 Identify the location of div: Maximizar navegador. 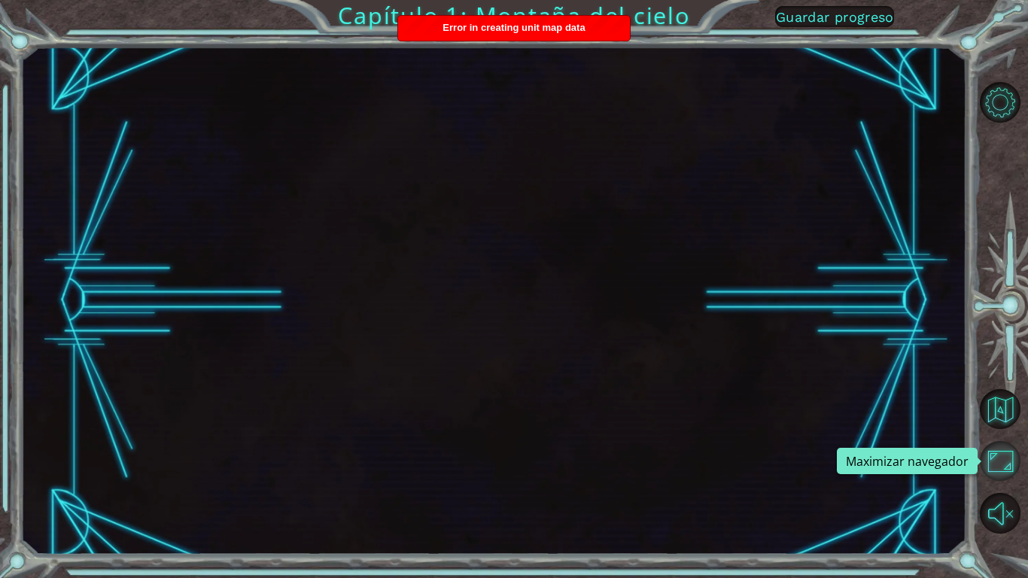
(907, 461).